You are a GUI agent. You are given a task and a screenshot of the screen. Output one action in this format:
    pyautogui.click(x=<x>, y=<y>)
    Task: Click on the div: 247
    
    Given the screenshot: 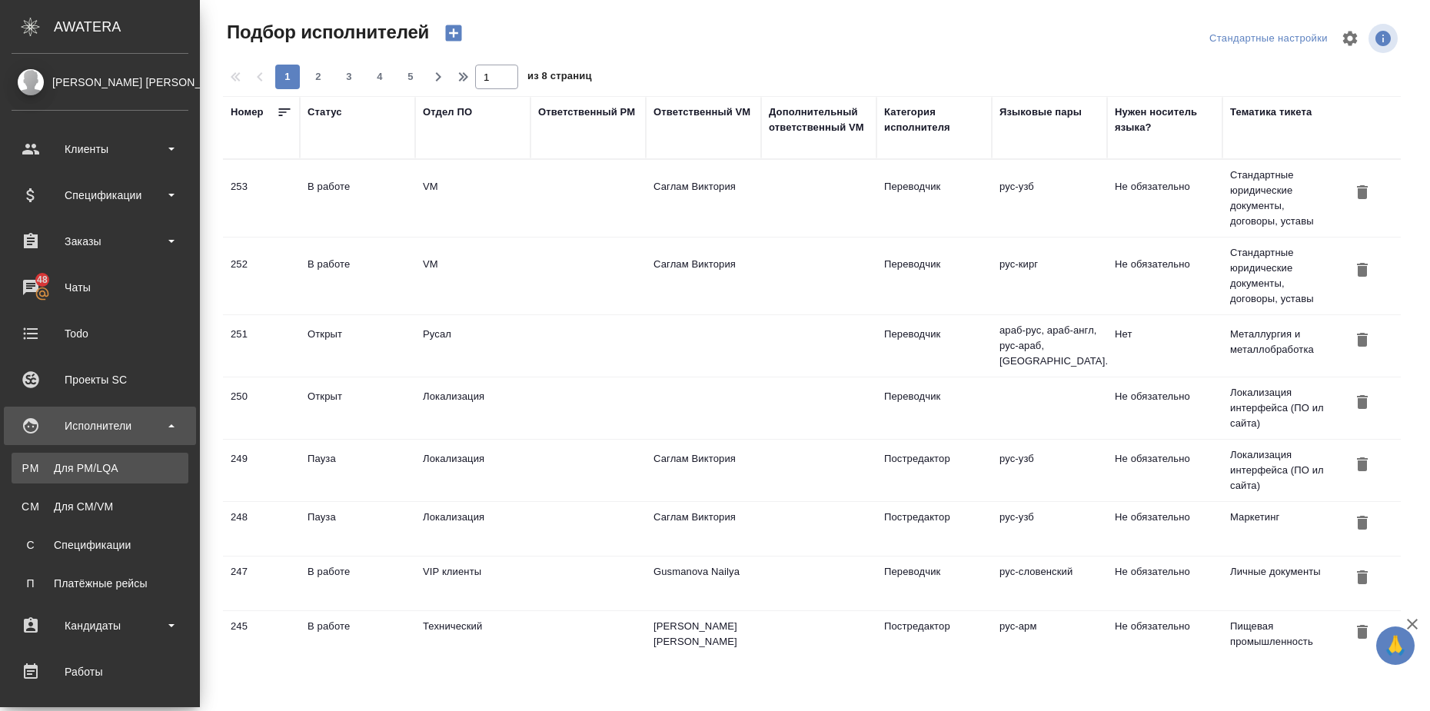 What is the action you would take?
    pyautogui.click(x=261, y=572)
    